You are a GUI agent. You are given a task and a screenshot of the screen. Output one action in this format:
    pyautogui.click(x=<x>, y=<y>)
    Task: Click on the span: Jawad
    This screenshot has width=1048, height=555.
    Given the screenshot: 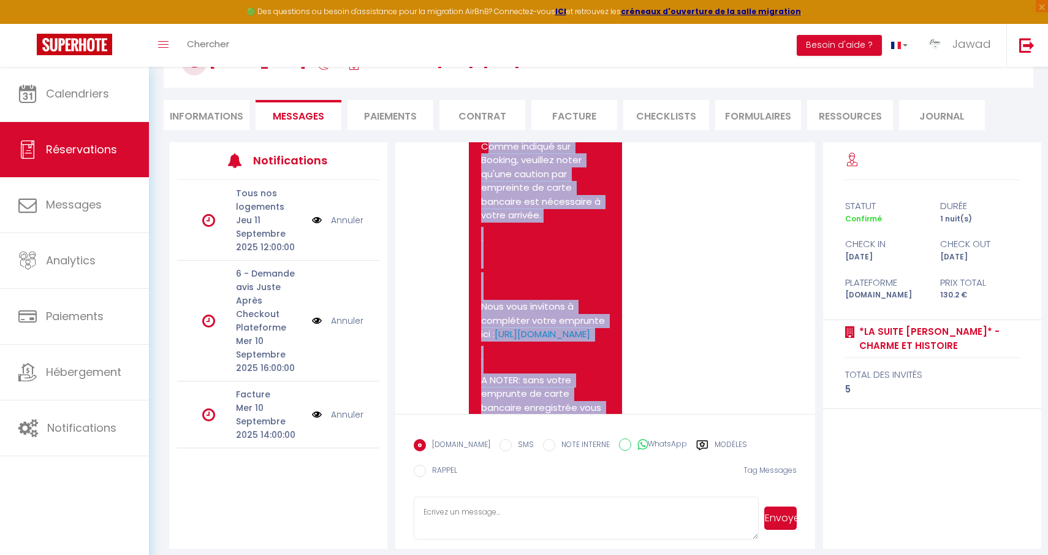 What is the action you would take?
    pyautogui.click(x=971, y=44)
    